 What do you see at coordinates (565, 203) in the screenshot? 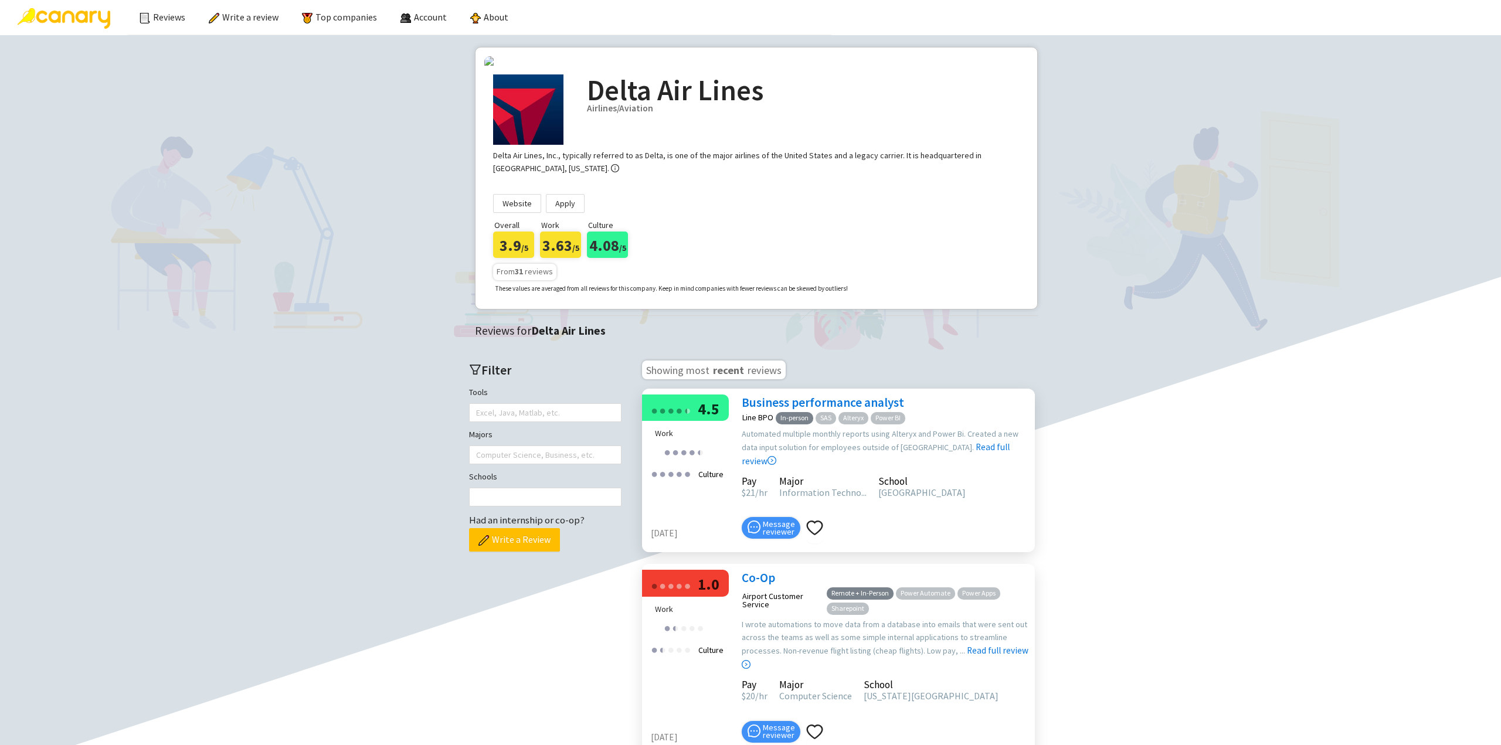
I see `a: Apply` at bounding box center [565, 203].